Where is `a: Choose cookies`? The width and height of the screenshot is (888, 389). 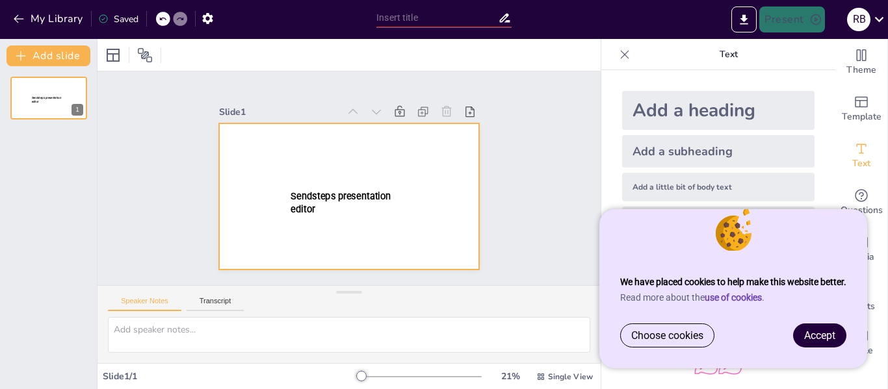 a: Choose cookies is located at coordinates (667, 335).